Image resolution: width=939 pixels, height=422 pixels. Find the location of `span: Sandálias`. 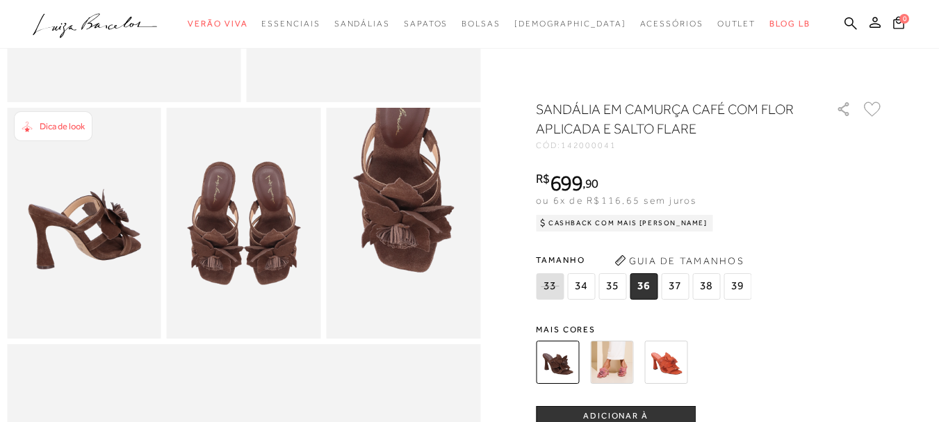

span: Sandálias is located at coordinates (362, 24).